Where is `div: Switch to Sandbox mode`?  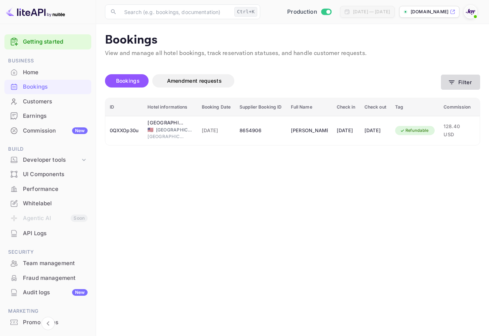
div: Switch to Sandbox mode is located at coordinates (309, 12).